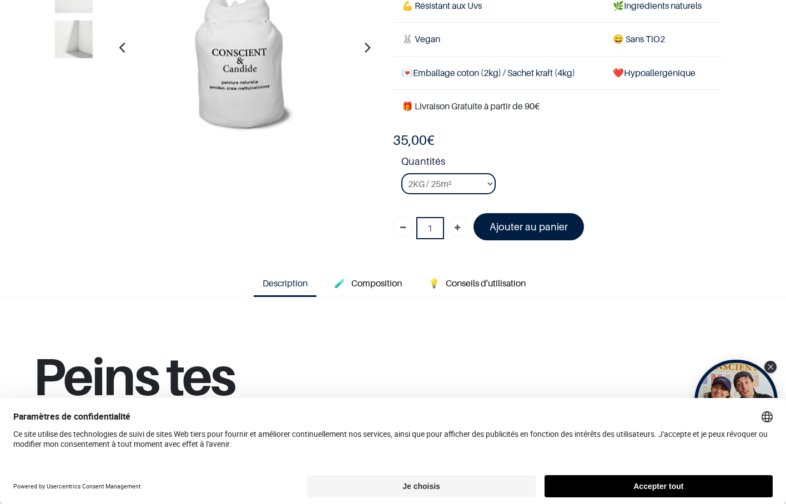 The width and height of the screenshot is (786, 504). What do you see at coordinates (458, 227) in the screenshot?
I see `a: Ajouter` at bounding box center [458, 227].